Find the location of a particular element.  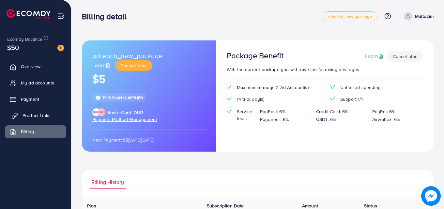

a: adreach_new_package is located at coordinates (350, 16).